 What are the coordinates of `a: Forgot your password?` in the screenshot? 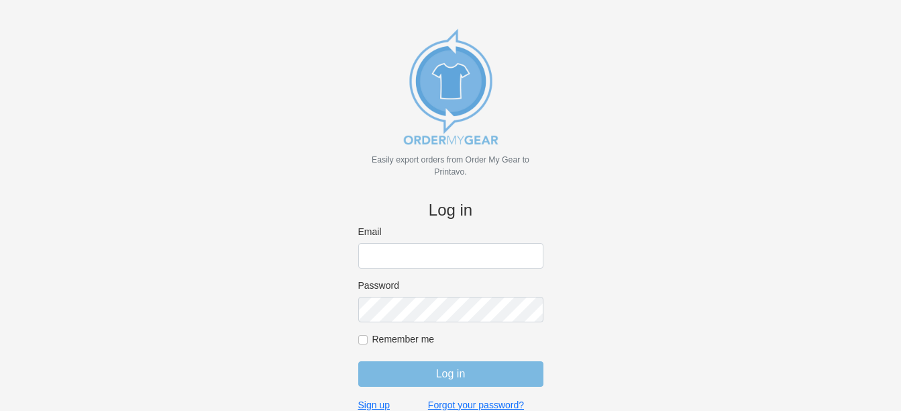 It's located at (476, 405).